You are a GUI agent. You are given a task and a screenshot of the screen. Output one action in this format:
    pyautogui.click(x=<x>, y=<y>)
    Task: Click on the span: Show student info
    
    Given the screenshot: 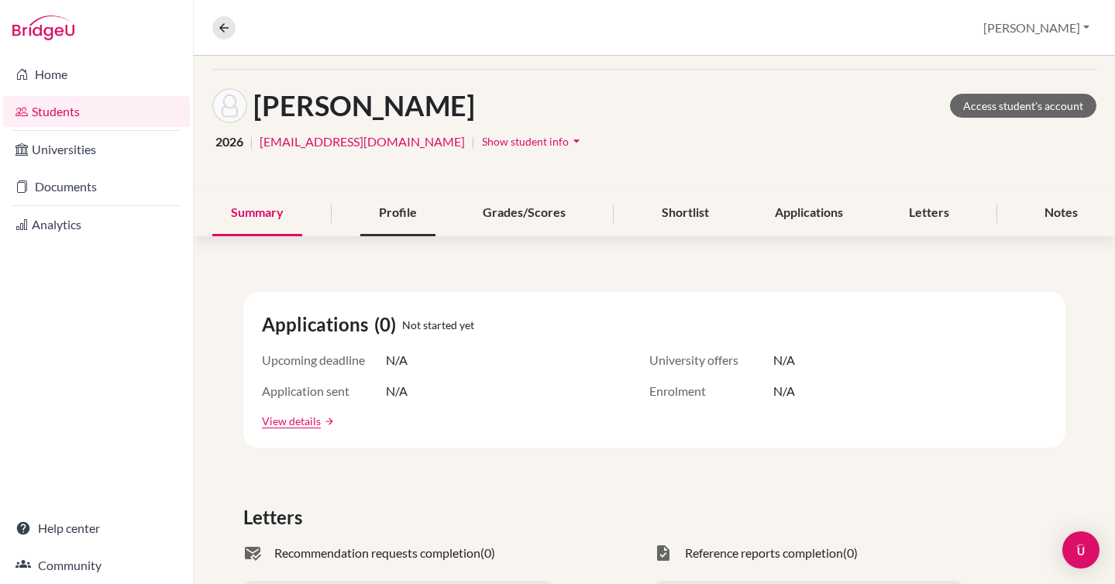 What is the action you would take?
    pyautogui.click(x=525, y=141)
    